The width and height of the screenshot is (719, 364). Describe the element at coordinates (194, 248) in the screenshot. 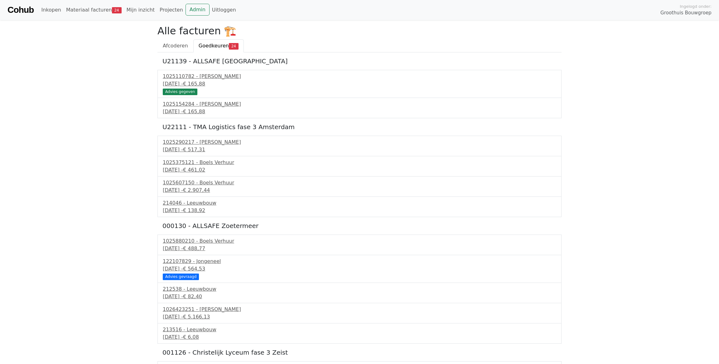

I see `span: € 488,77` at that location.